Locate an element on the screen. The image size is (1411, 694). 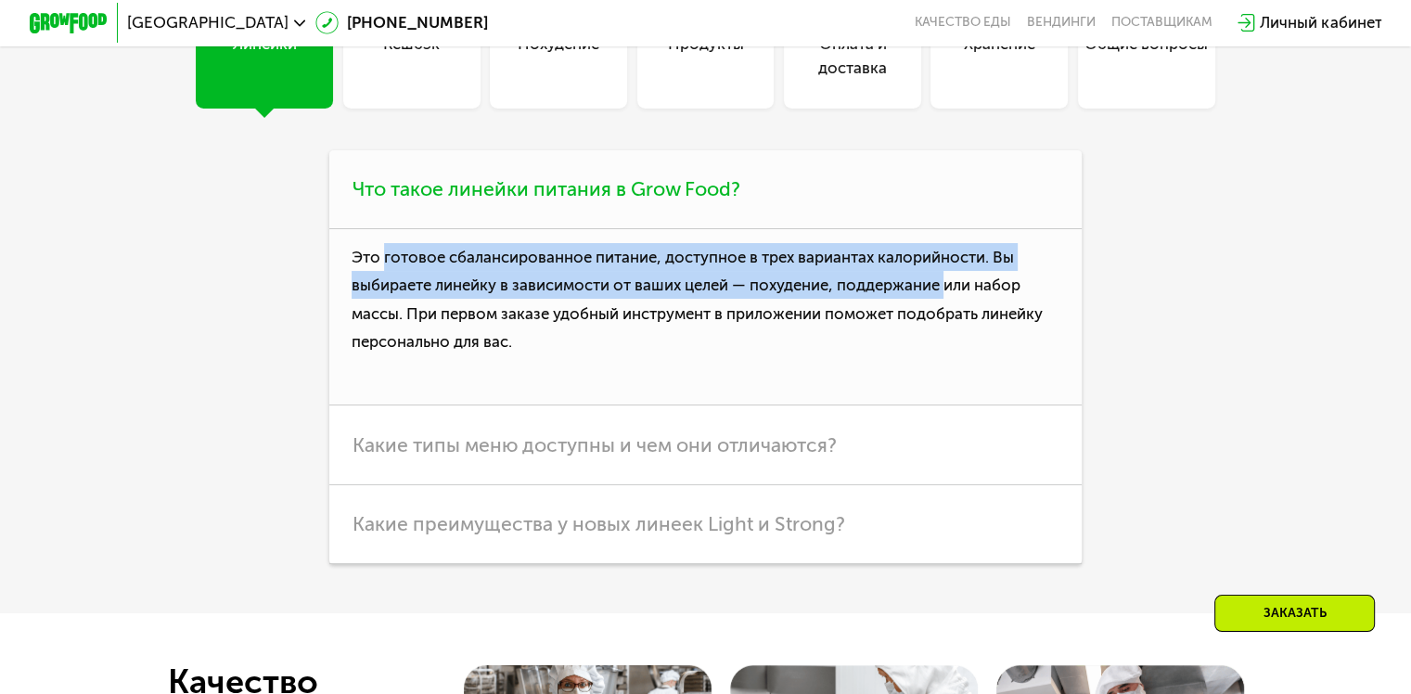
div: Похудение is located at coordinates (559, 56).